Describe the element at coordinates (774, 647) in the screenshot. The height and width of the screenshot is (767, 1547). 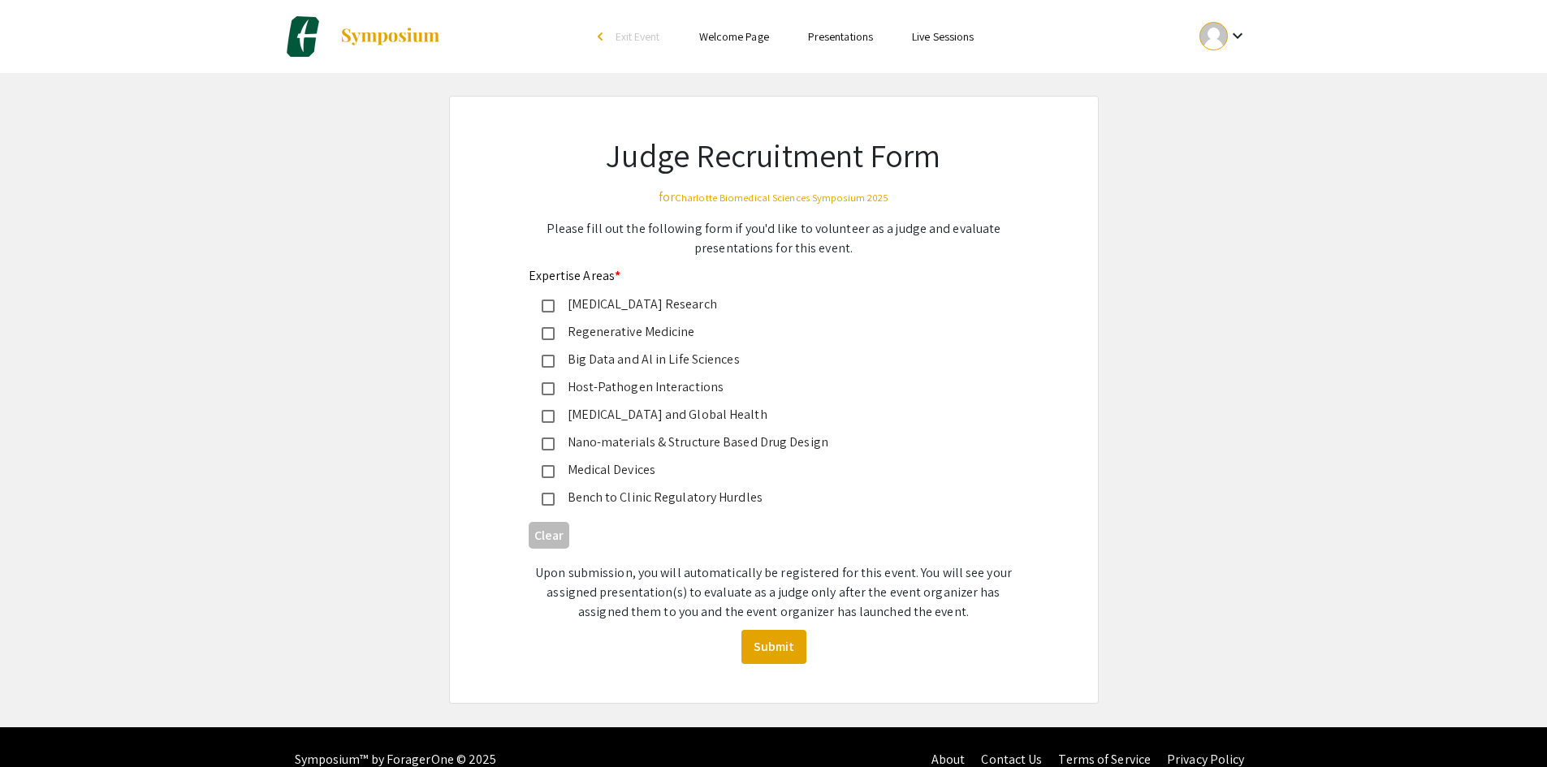
I see `button: Submit` at that location.